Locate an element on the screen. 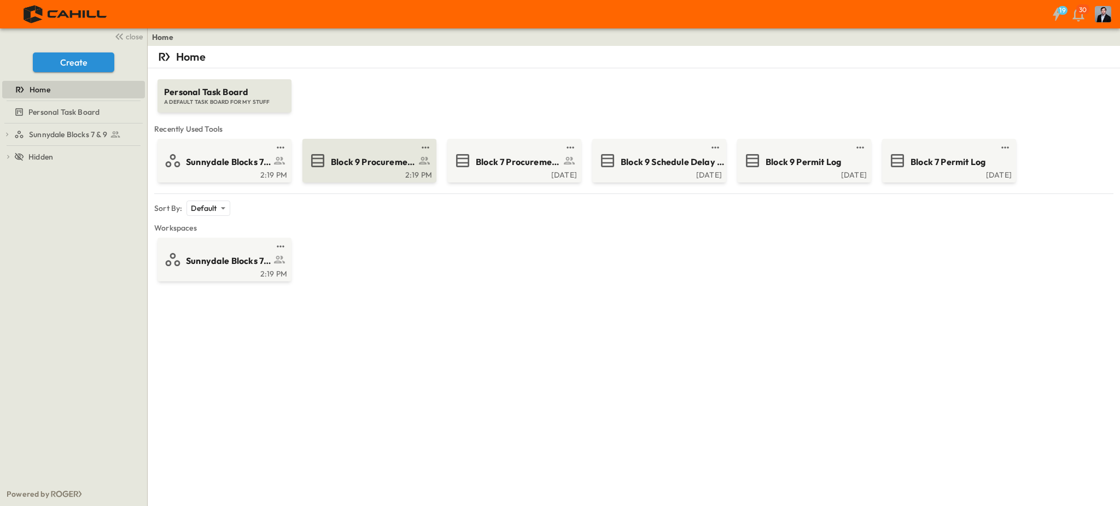 Image resolution: width=1120 pixels, height=506 pixels. img: 4f72bfc4efa7236828875bac24094a5ddb05241e32d018417354e964050affa1.png is located at coordinates (66, 14).